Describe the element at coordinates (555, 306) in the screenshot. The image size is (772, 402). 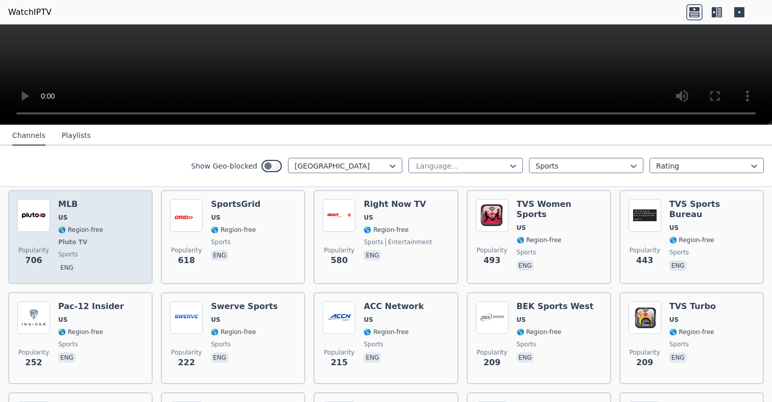
I see `h6: BEK Sports West` at that location.